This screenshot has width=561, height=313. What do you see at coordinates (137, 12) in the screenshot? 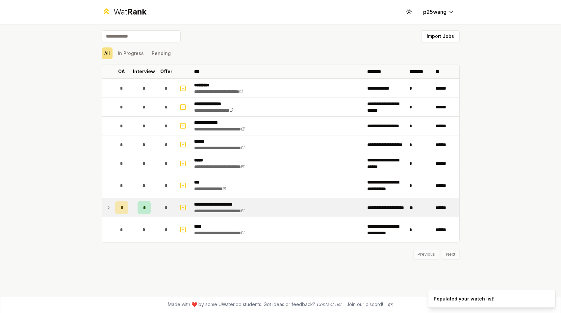
I see `span: Rank` at bounding box center [137, 12].